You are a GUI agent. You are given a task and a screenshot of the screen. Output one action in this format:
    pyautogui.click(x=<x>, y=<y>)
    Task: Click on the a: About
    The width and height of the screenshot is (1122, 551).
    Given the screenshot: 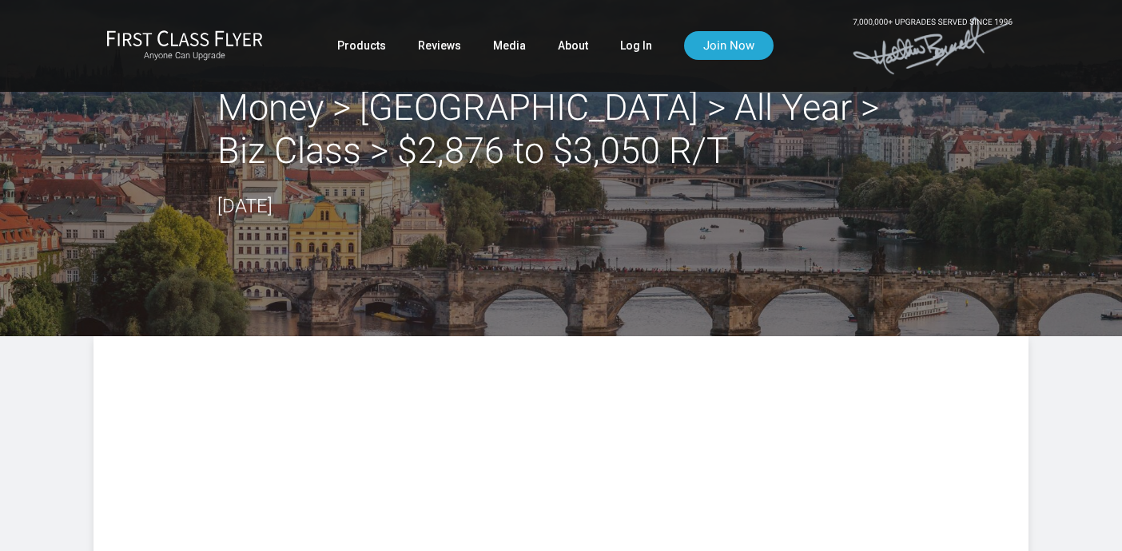 What is the action you would take?
    pyautogui.click(x=573, y=46)
    